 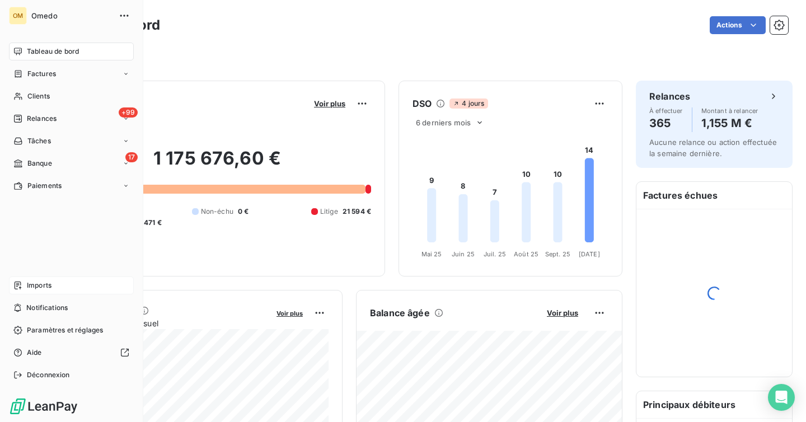 I want to click on span: Factures, so click(x=41, y=74).